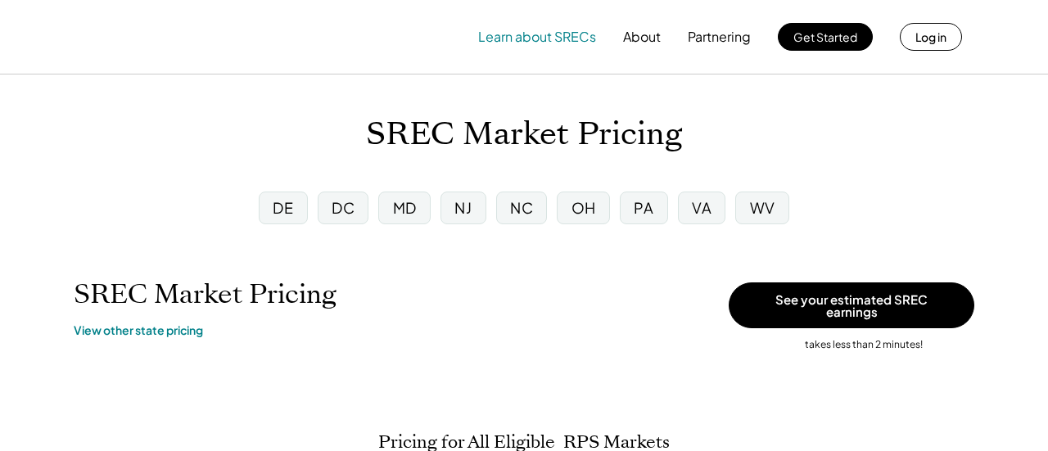  What do you see at coordinates (522, 207) in the screenshot?
I see `div: NC` at bounding box center [522, 207].